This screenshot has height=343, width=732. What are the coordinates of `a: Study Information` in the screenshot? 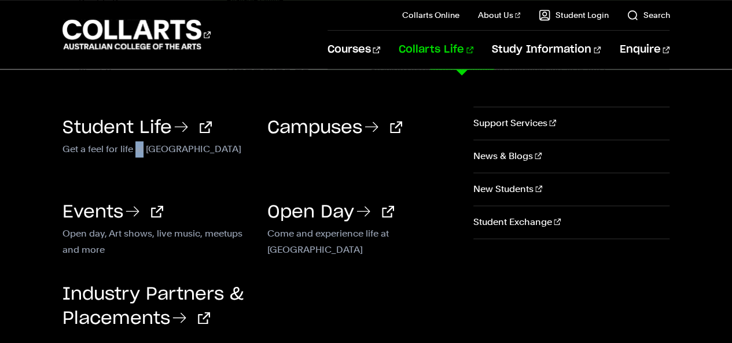 It's located at (546, 50).